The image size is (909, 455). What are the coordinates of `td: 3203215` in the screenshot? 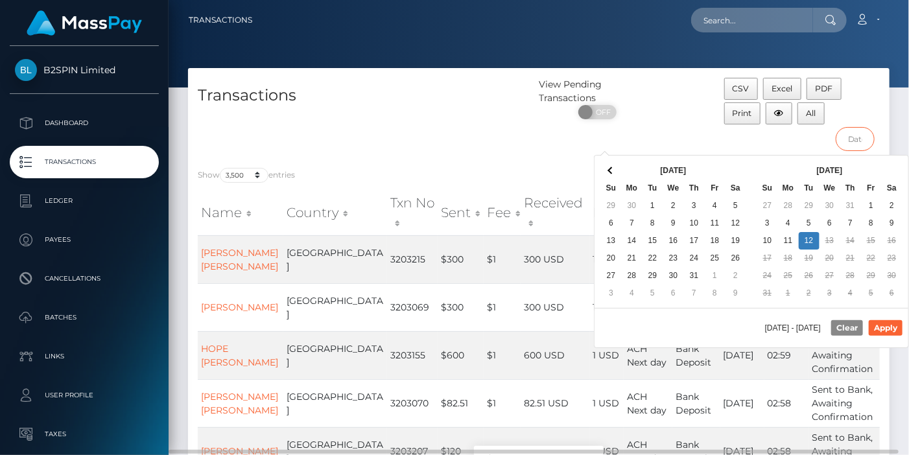 It's located at (412, 259).